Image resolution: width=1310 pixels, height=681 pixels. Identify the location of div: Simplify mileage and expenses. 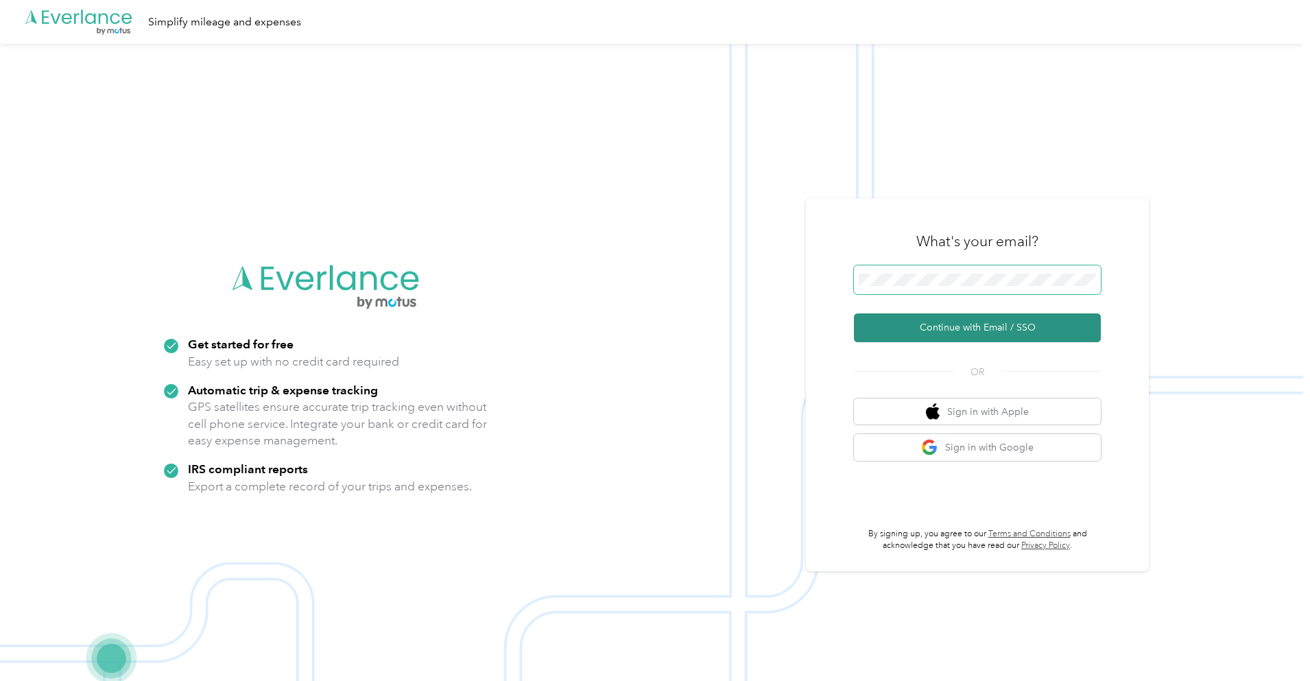
(224, 22).